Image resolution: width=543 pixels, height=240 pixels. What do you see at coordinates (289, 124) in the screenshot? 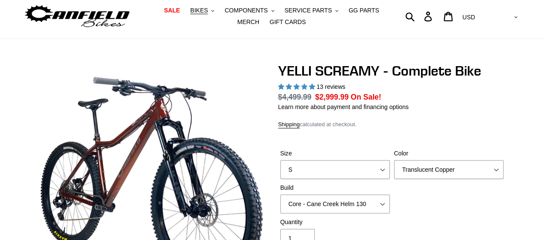
I see `a: Shipping` at bounding box center [289, 124].